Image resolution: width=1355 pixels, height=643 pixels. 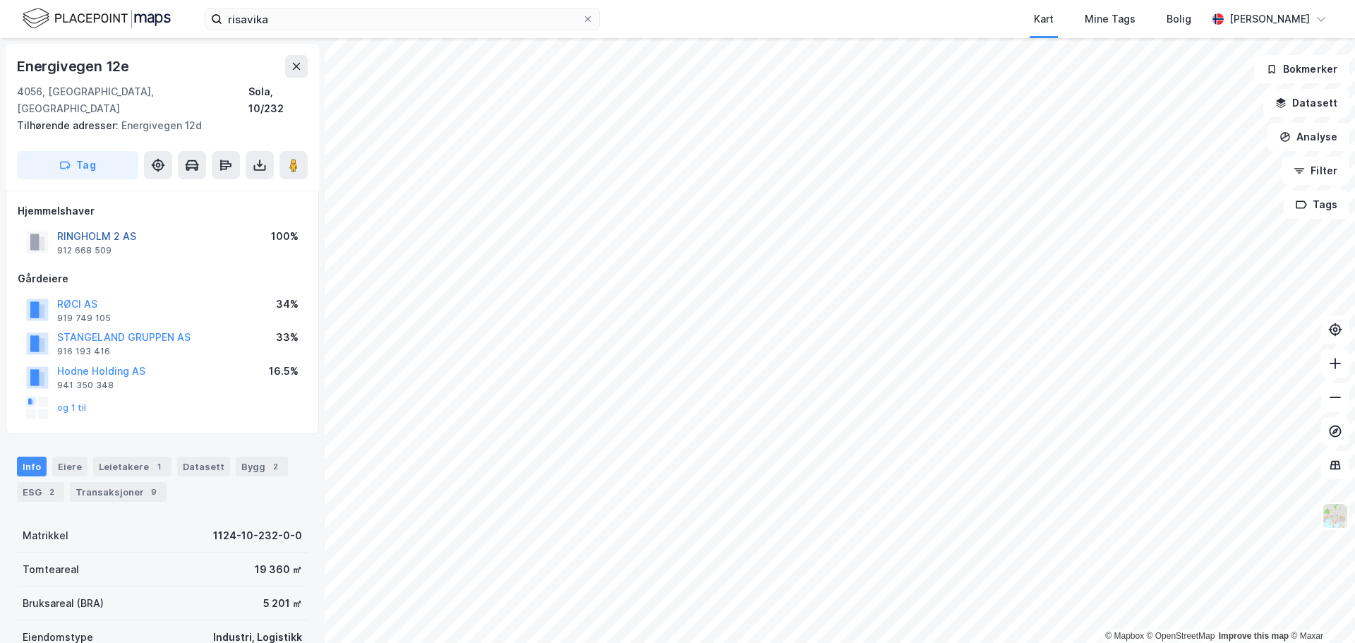 What do you see at coordinates (1179, 19) in the screenshot?
I see `div: Bolig` at bounding box center [1179, 19].